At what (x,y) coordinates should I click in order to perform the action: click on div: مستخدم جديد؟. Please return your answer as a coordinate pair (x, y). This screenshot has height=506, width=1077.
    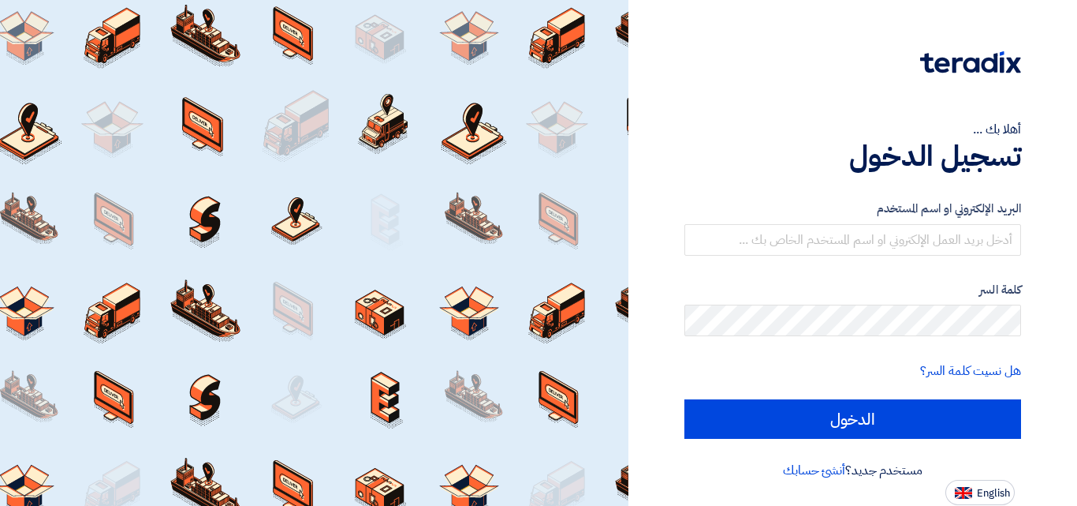
    Looking at the image, I should click on (853, 470).